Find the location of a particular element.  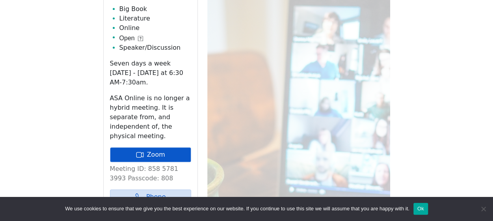

li: Speaker/Discussion is located at coordinates (155, 48).